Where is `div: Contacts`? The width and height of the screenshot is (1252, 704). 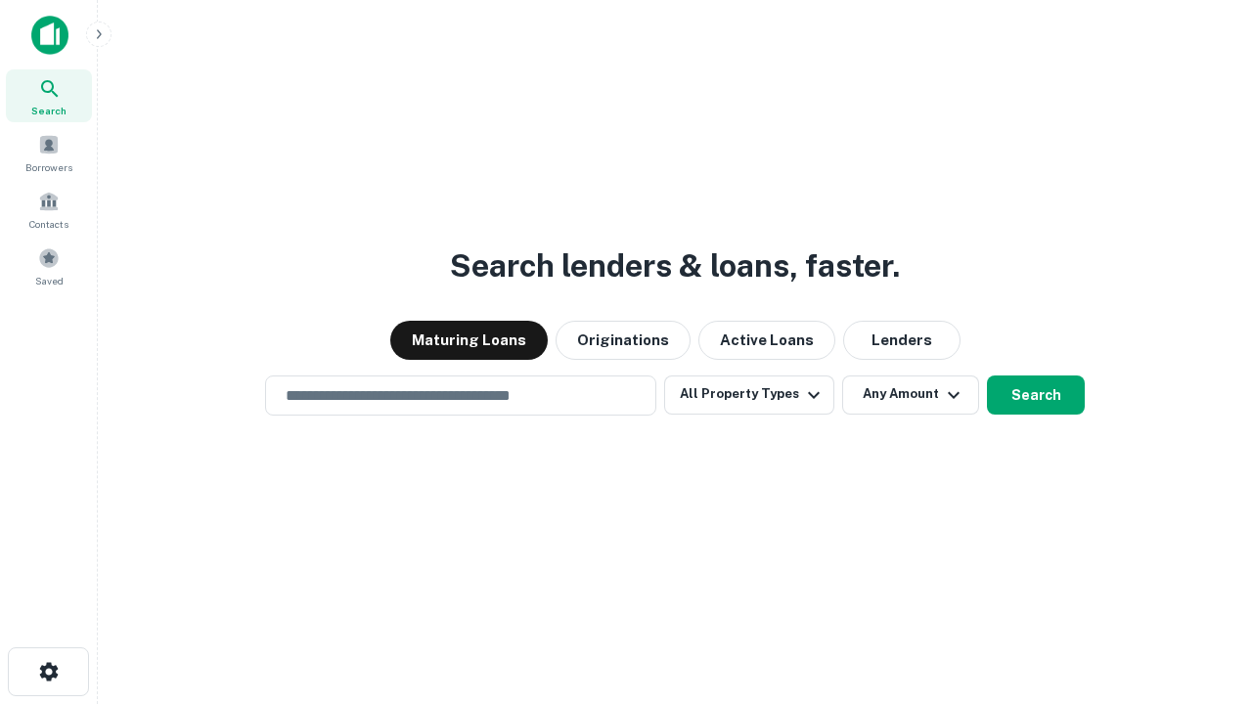 div: Contacts is located at coordinates (49, 209).